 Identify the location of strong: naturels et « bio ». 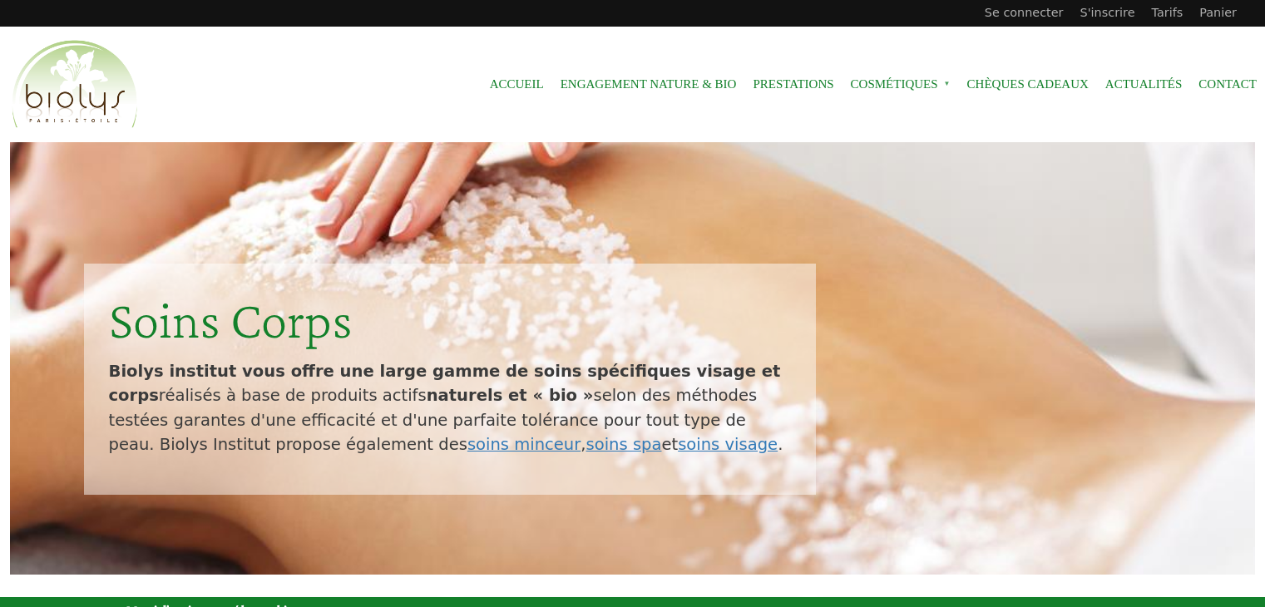
(510, 395).